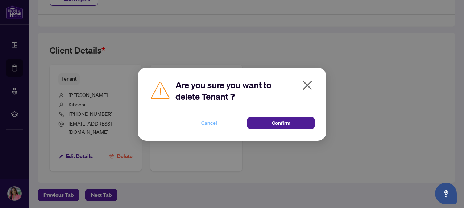  What do you see at coordinates (209, 123) in the screenshot?
I see `span: Cancel` at bounding box center [209, 123].